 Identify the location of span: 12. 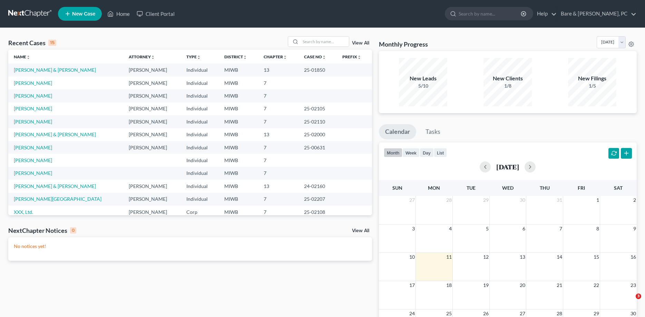
(486, 257).